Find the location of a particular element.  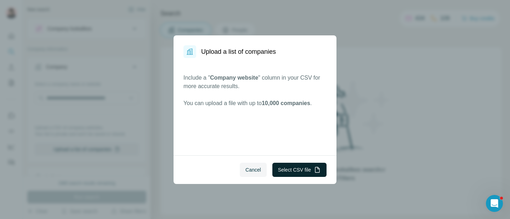

button: Select CSV file is located at coordinates (299, 170).